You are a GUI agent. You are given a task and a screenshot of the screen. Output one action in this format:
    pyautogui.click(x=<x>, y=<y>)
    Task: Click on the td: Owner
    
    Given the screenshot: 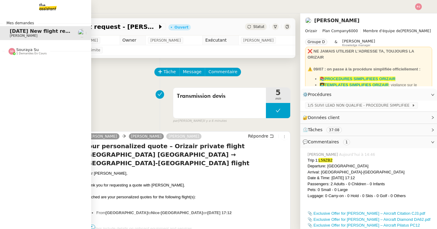 What is the action you would take?
    pyautogui.click(x=132, y=40)
    